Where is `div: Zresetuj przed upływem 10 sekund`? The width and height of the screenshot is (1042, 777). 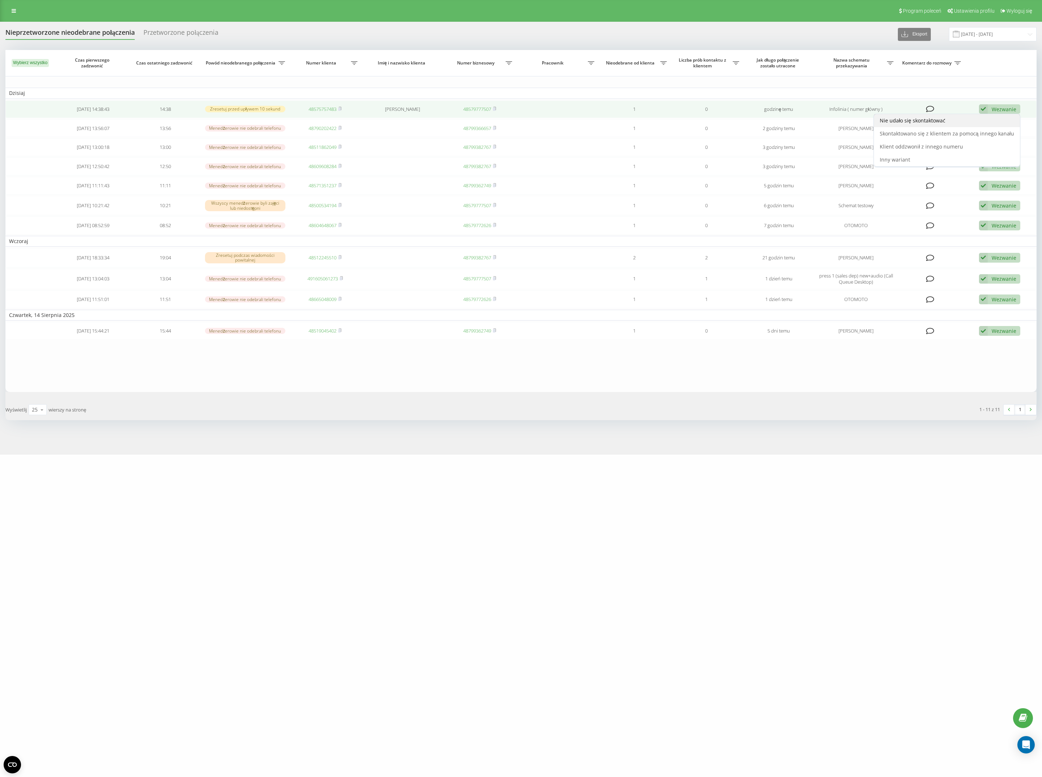
div: Zresetuj przed upływem 10 sekund is located at coordinates (245, 109).